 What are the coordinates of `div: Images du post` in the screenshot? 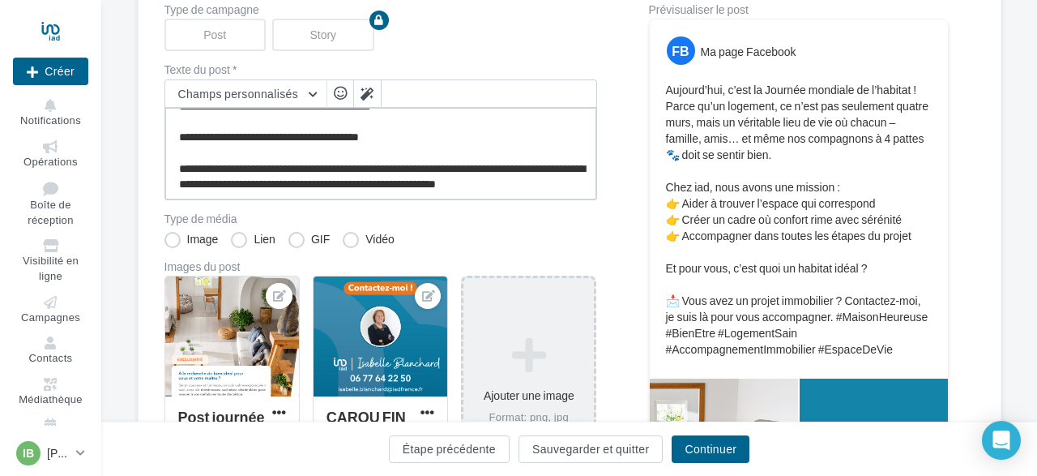 It's located at (381, 267).